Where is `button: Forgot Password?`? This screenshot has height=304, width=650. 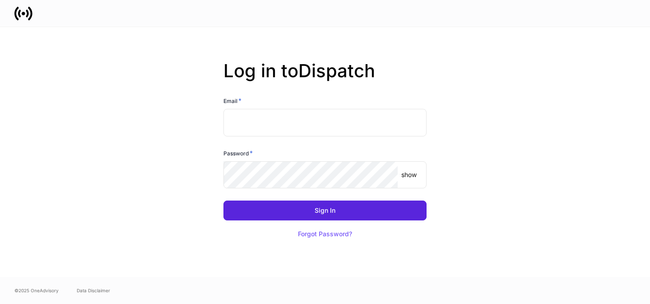
button: Forgot Password? is located at coordinates (325, 234).